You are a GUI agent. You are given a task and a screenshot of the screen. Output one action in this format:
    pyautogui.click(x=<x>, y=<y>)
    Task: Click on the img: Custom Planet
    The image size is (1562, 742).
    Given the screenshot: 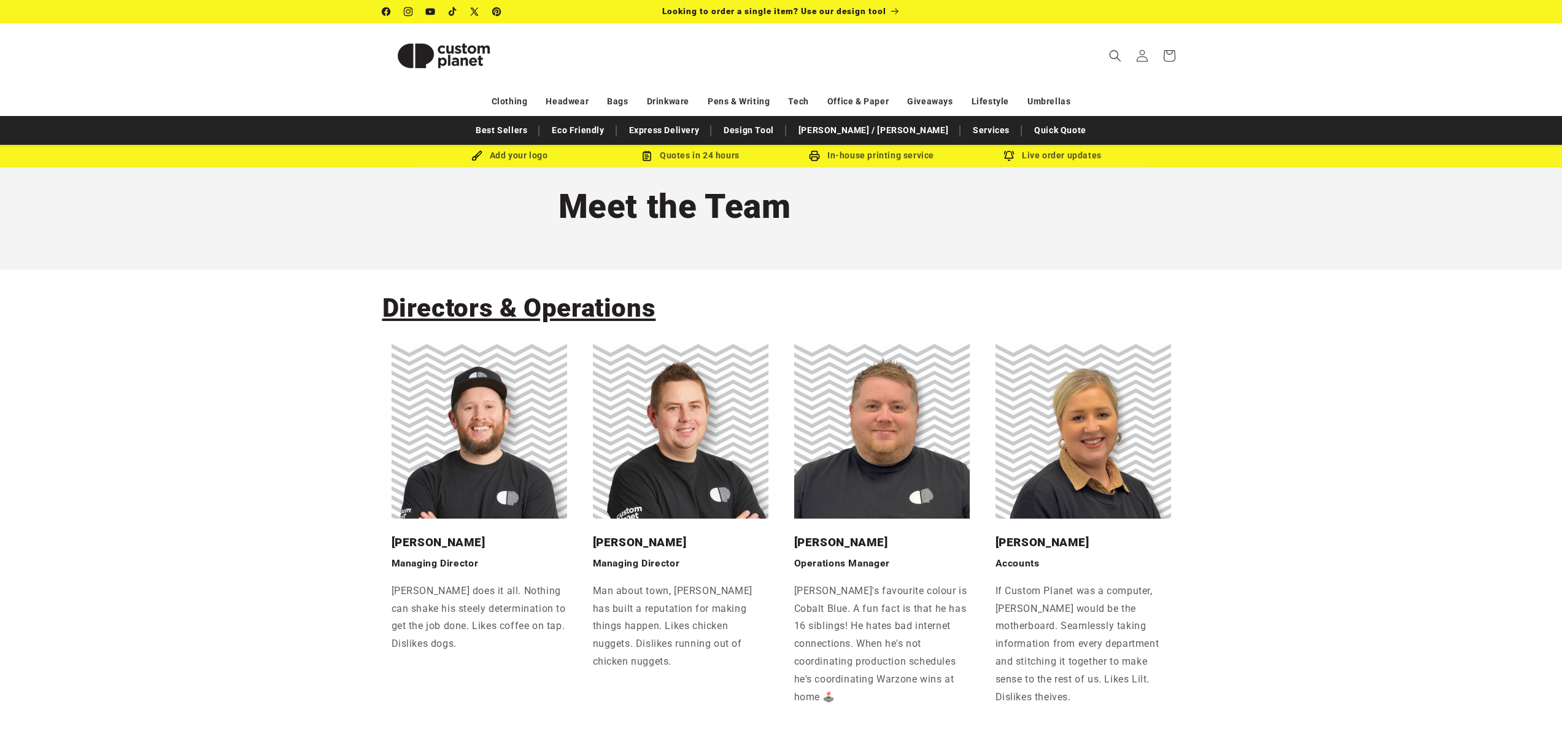 What is the action you would take?
    pyautogui.click(x=444, y=56)
    